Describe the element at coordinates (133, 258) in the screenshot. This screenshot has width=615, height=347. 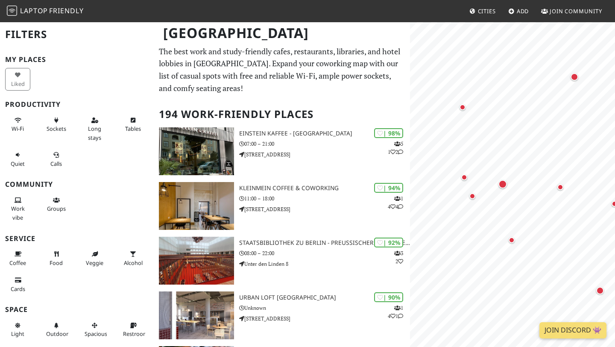
I see `button: Alcohol` at that location.